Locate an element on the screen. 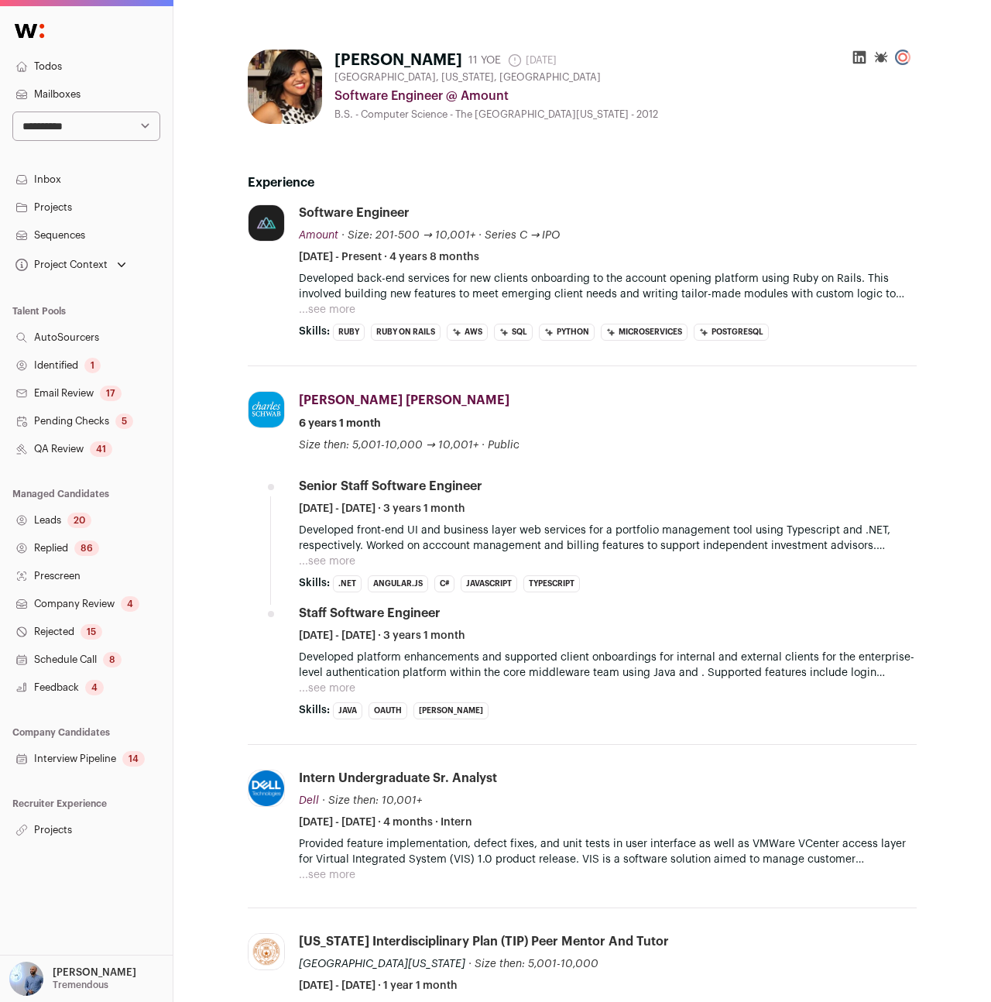  span: Size then: 5,001-10,000 → 10,001+ is located at coordinates (389, 445).